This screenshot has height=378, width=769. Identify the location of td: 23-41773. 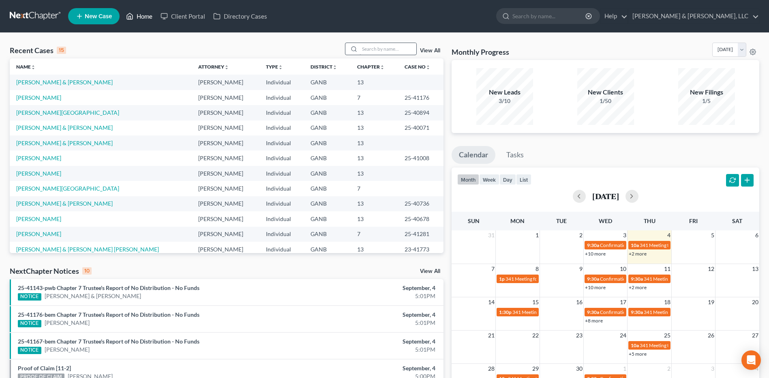
(421, 249).